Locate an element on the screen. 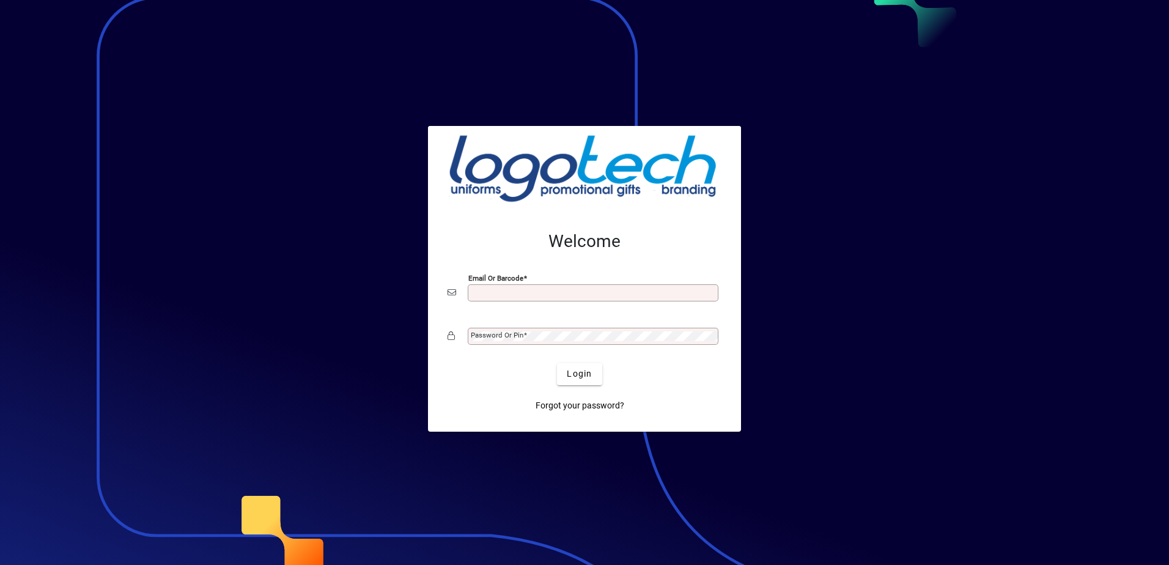 This screenshot has width=1169, height=565. a: Forgot your password? is located at coordinates (580, 406).